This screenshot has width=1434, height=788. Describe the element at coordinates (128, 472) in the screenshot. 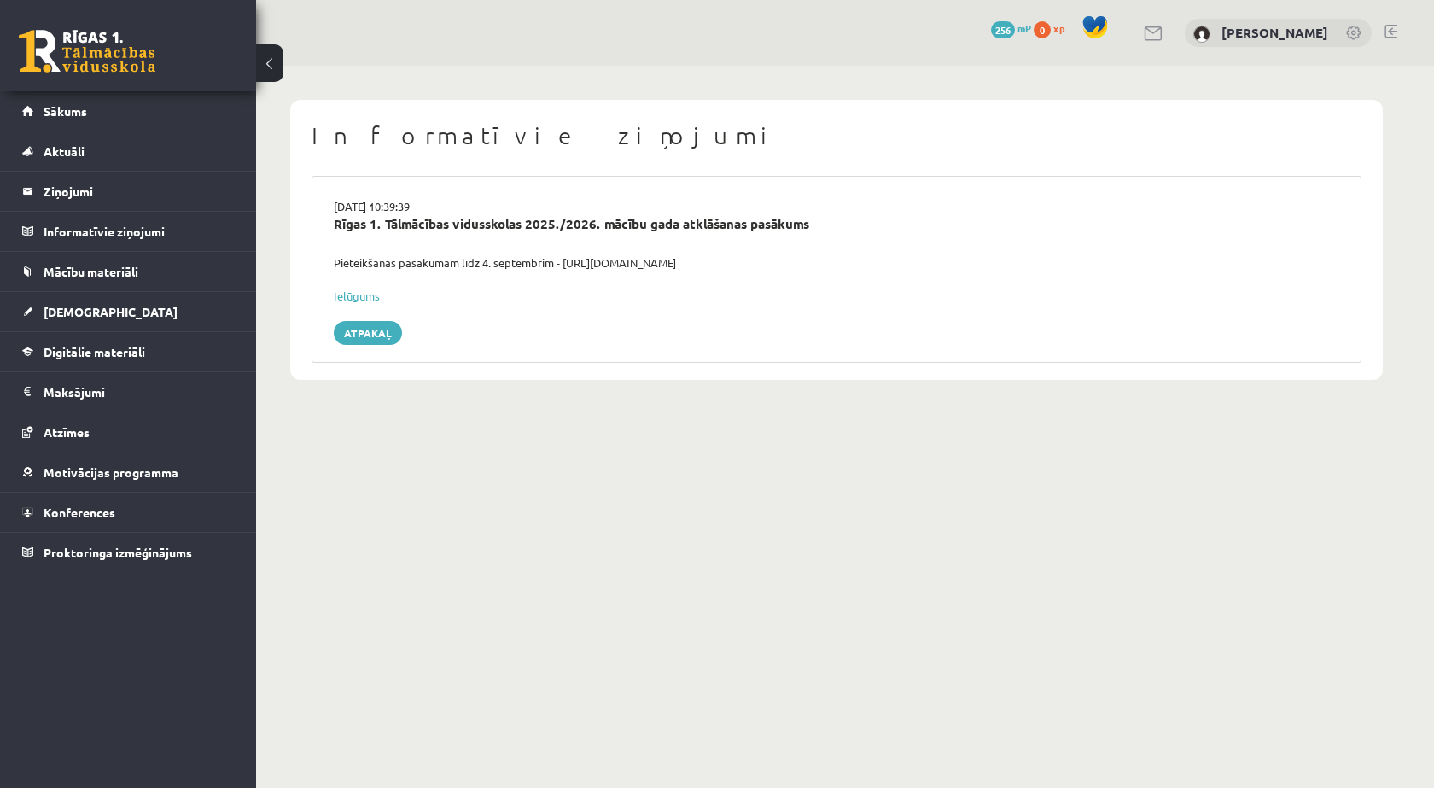

I see `a: Motivācijas programma` at that location.